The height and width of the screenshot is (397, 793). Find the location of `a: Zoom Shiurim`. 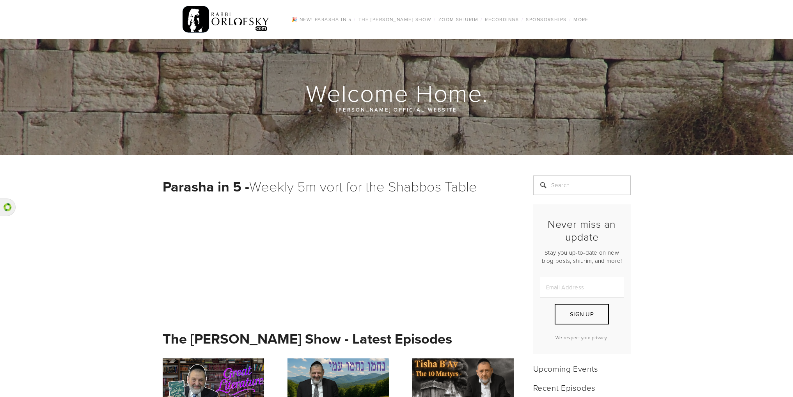

a: Zoom Shiurim is located at coordinates (458, 19).